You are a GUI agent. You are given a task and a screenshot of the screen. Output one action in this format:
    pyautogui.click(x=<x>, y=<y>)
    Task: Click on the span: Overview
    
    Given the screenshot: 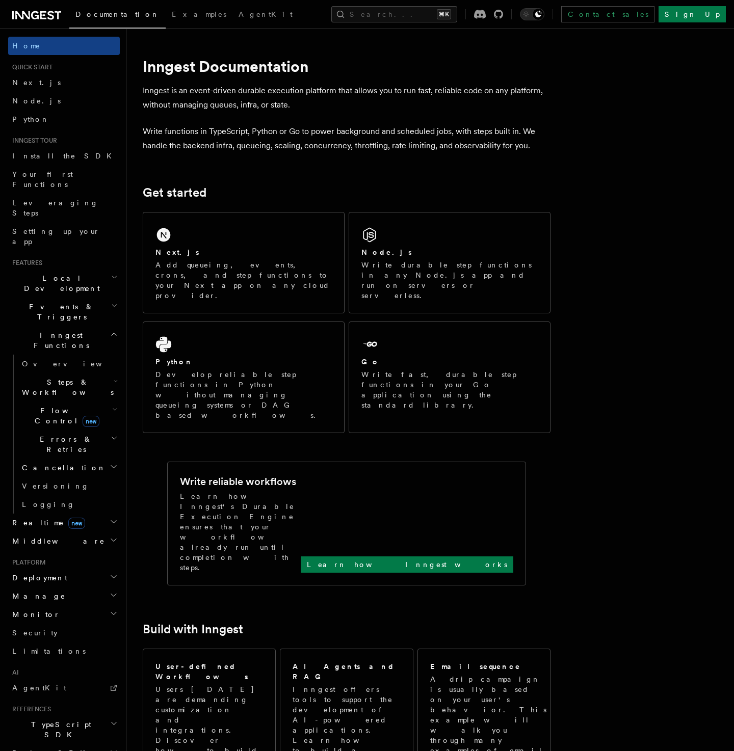 What is the action you would take?
    pyautogui.click(x=74, y=364)
    